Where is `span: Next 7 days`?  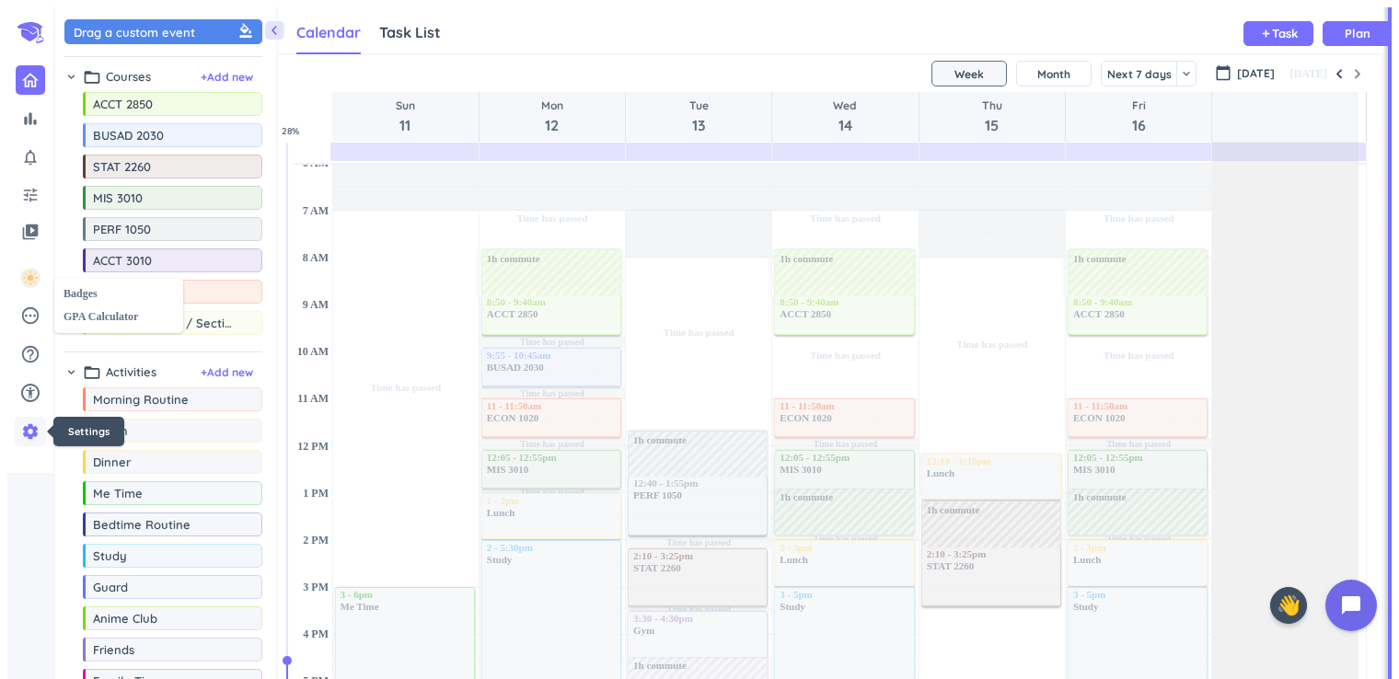 span: Next 7 days is located at coordinates (1139, 74).